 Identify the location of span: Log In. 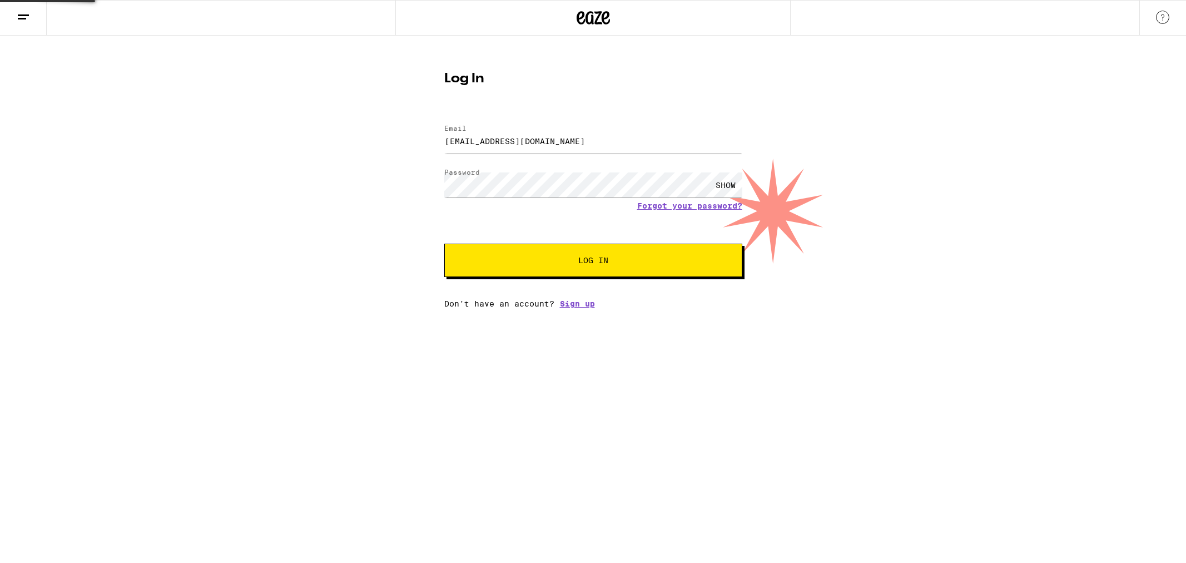
(593, 260).